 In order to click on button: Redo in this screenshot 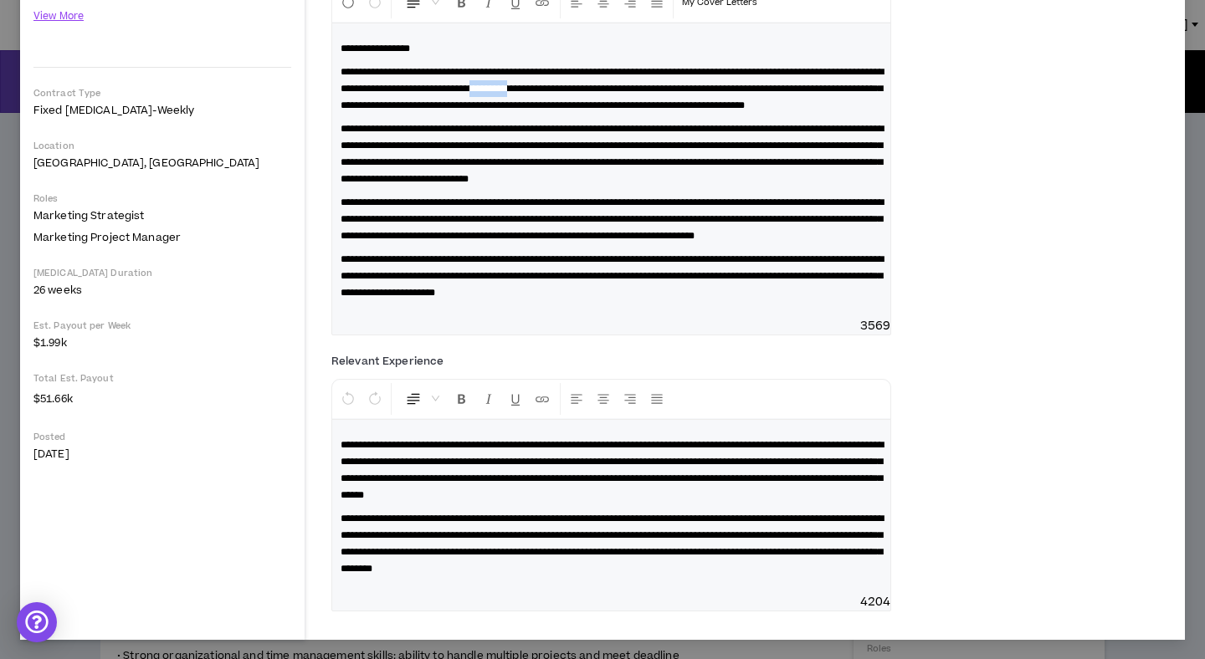, I will do `click(375, 399)`.